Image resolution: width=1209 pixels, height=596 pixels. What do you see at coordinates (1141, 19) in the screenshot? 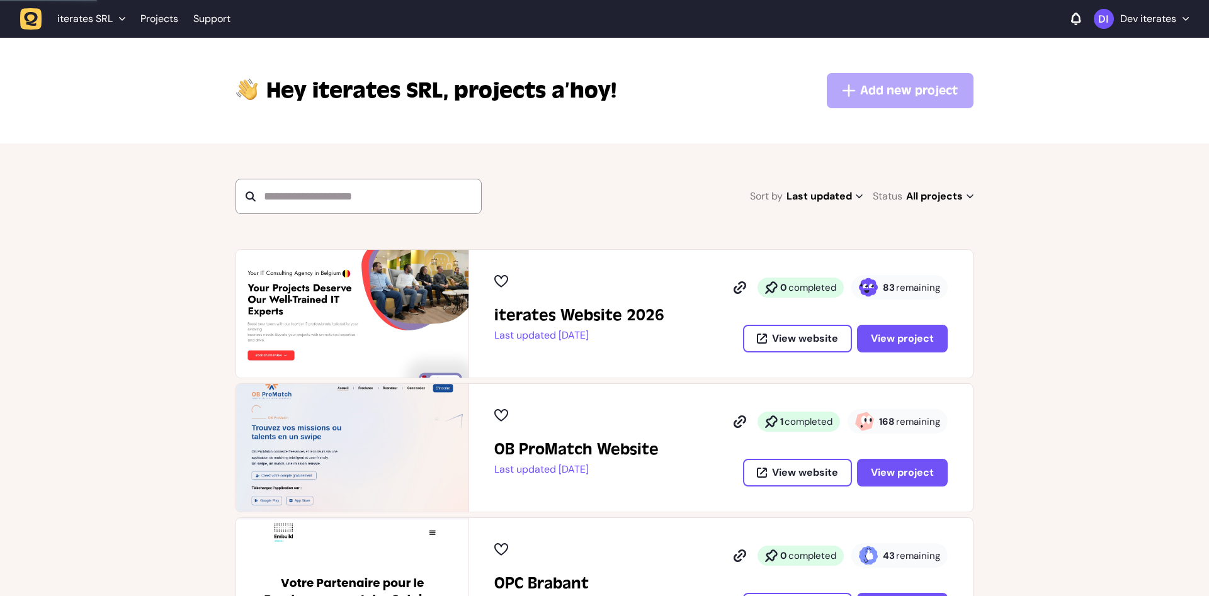
I see `button: Dev iterates` at bounding box center [1141, 19].